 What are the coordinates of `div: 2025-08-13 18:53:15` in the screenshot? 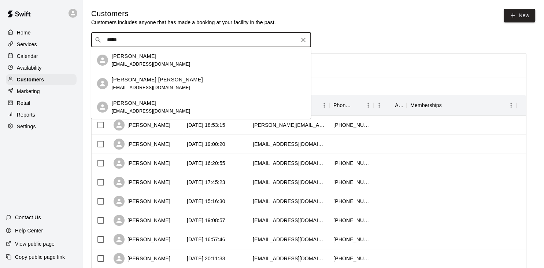 It's located at (206, 125).